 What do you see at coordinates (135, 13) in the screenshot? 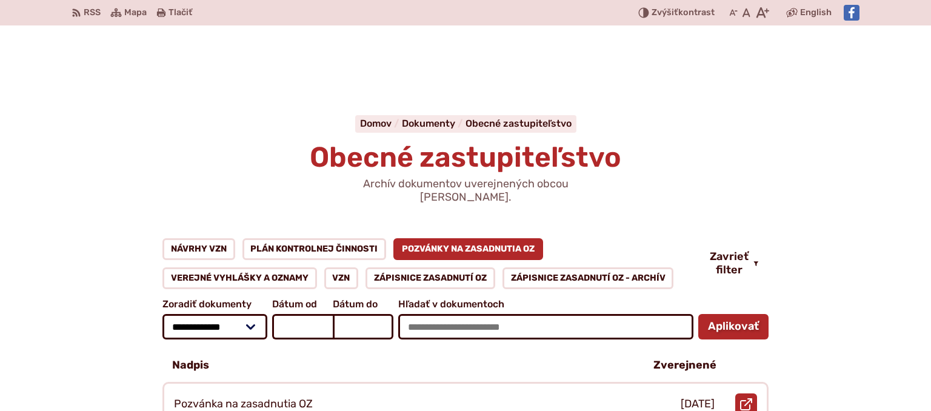
I see `span: Mapa` at bounding box center [135, 13].